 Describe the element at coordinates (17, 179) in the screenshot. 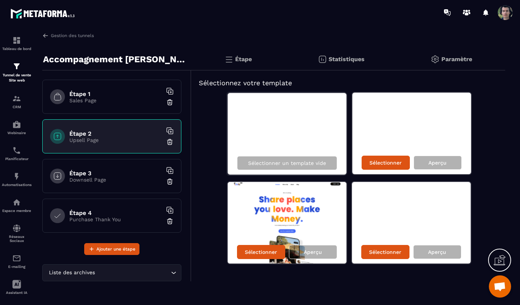

I see `a: automationsautomationsAutomatisations` at that location.